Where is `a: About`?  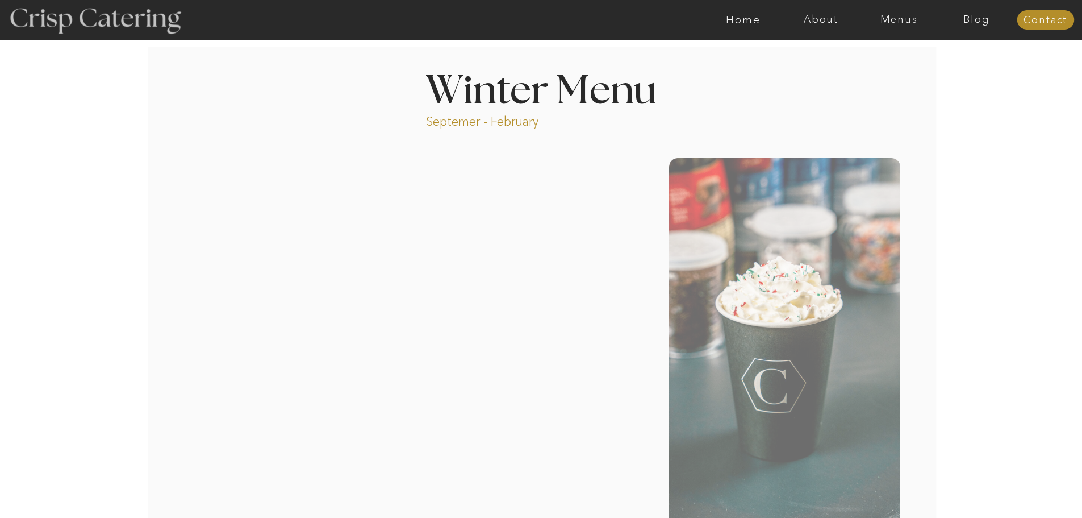
a: About is located at coordinates (821, 20).